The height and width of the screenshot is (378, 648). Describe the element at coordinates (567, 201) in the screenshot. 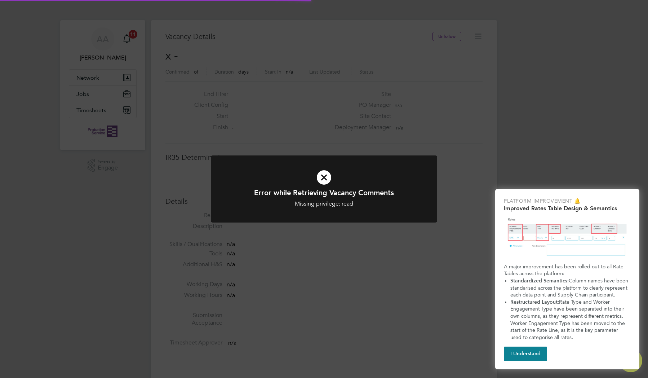

I see `p: Platform Improvement 🔔` at that location.